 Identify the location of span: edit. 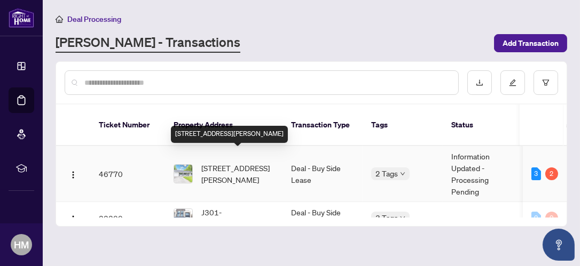
(513, 83).